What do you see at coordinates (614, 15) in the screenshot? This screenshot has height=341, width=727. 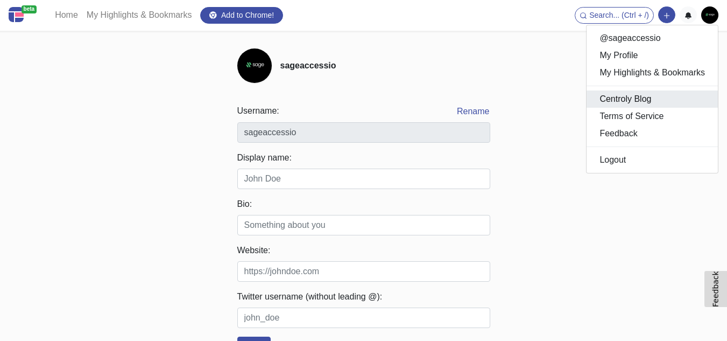 I see `button: Search... (Ctrl + /)` at bounding box center [614, 15].